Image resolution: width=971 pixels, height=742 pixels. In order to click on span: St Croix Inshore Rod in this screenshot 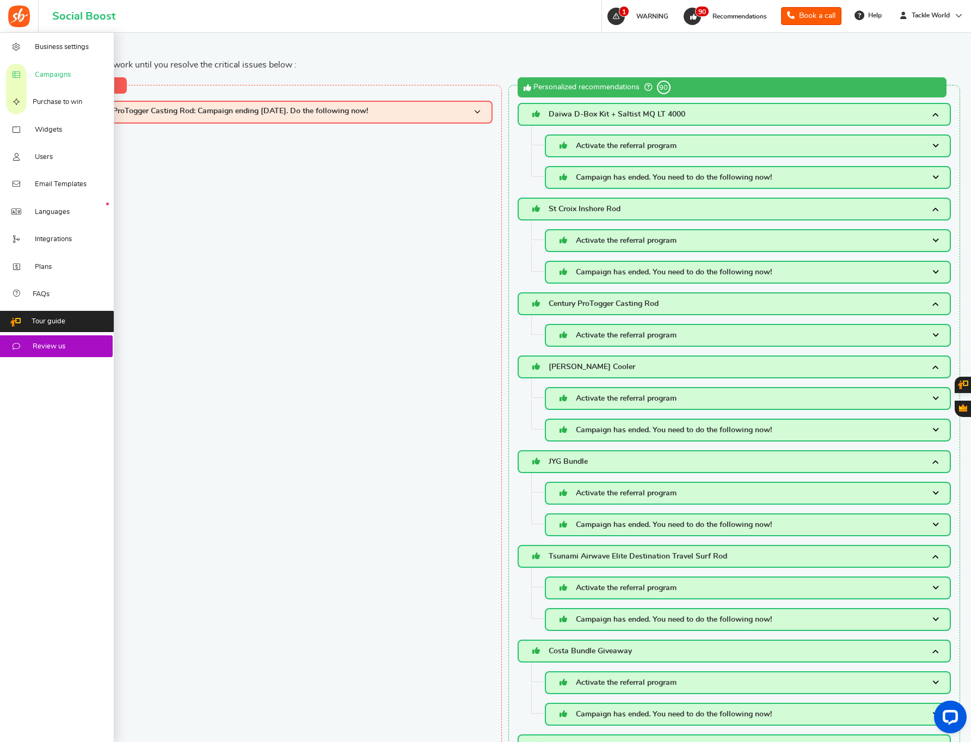, I will do `click(584, 209)`.